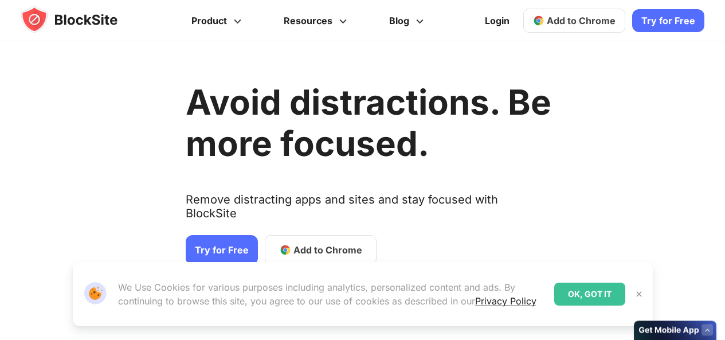 This screenshot has width=725, height=340. Describe the element at coordinates (590, 294) in the screenshot. I see `div: OK, GOT IT` at that location.